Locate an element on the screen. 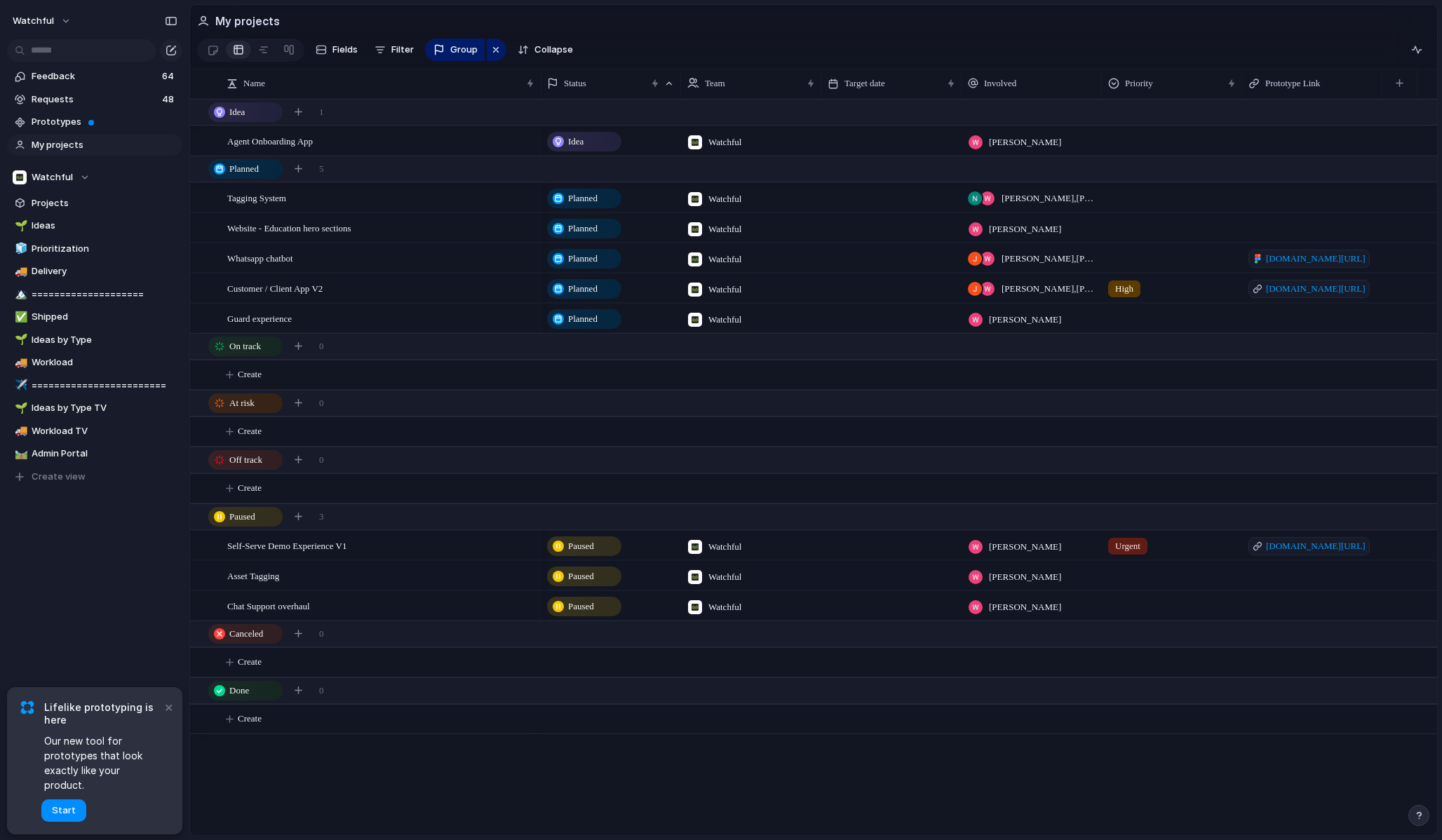 The height and width of the screenshot is (840, 1442). span: Filter is located at coordinates (403, 50).